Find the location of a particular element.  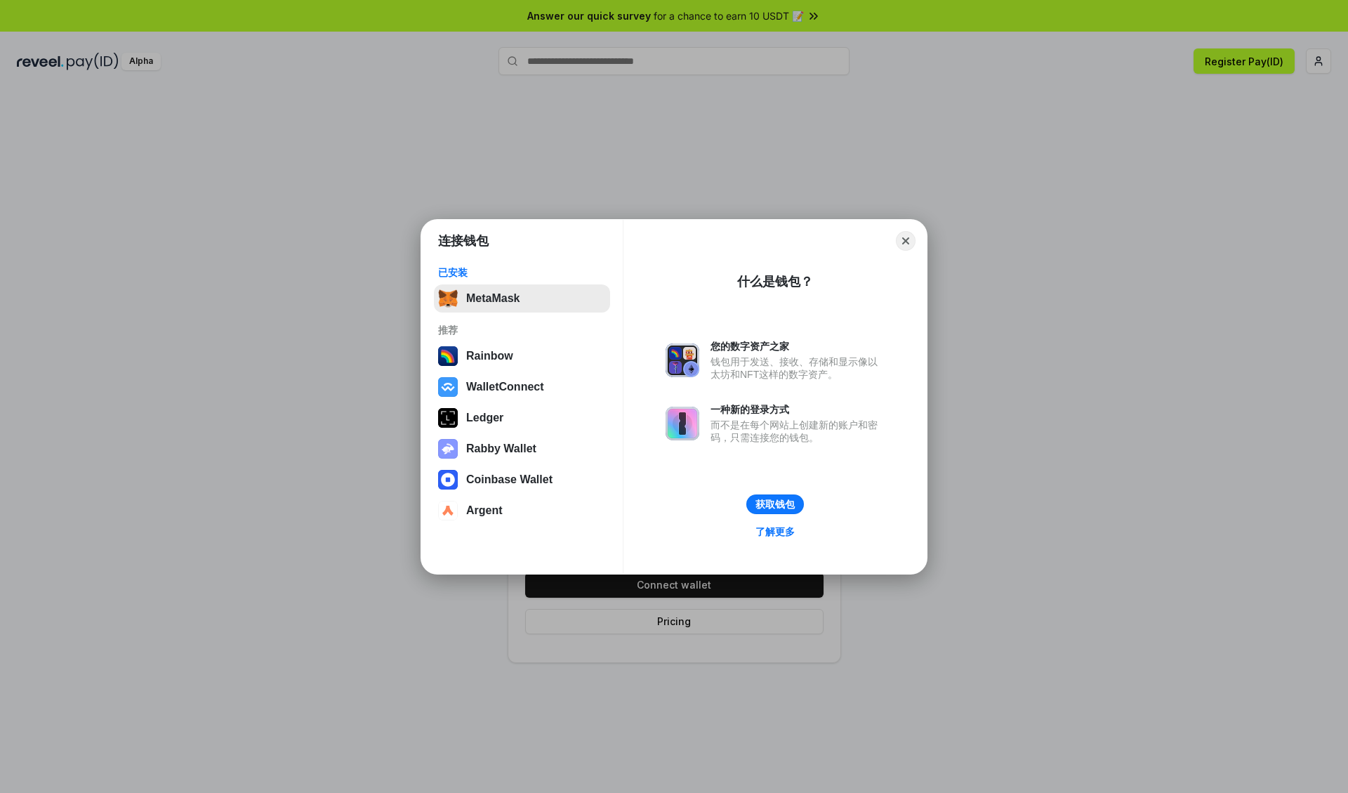

div: Rabby Wallet is located at coordinates (501, 449).